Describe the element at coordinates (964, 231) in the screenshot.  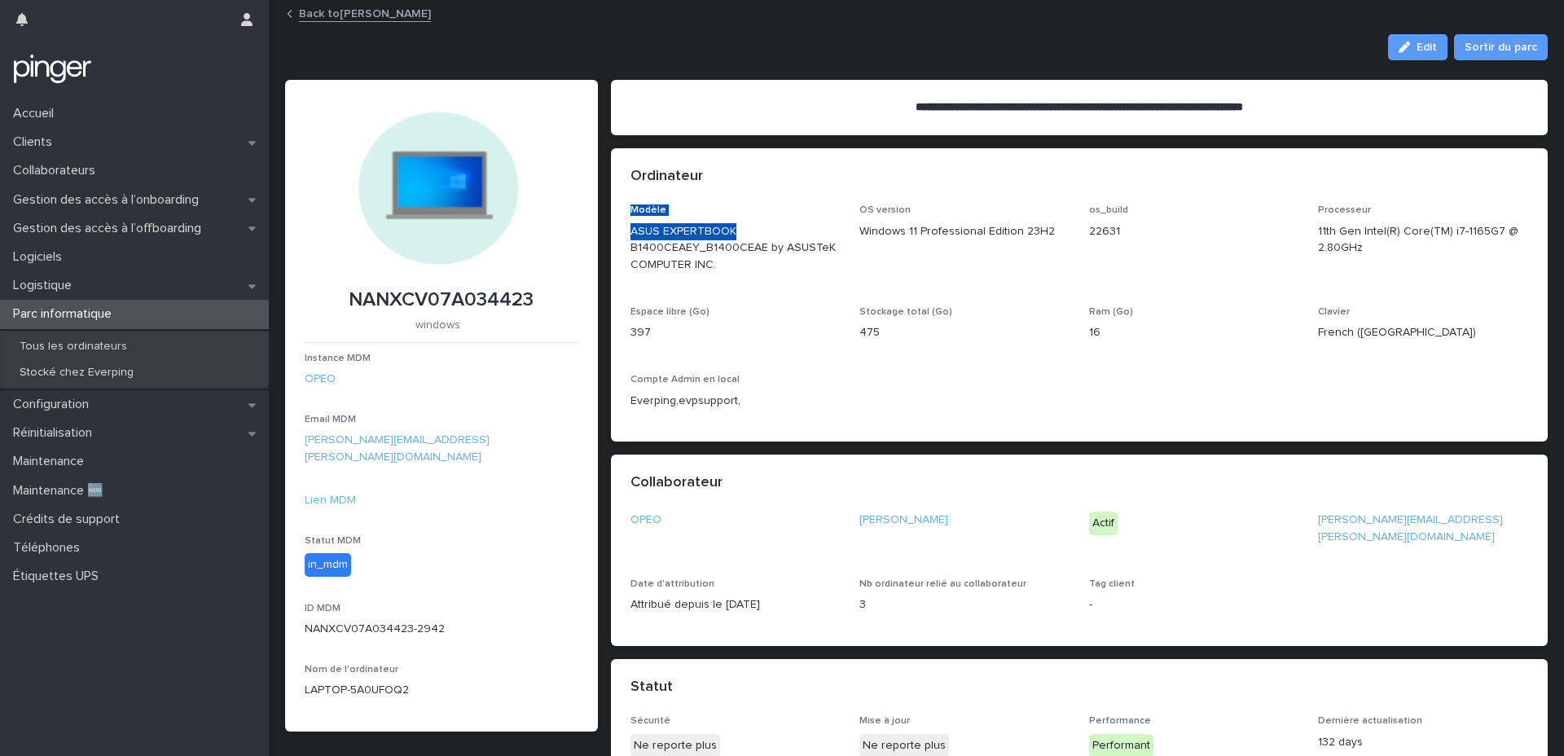
I see `p: Windows 11 Professional Edition 23H2` at that location.